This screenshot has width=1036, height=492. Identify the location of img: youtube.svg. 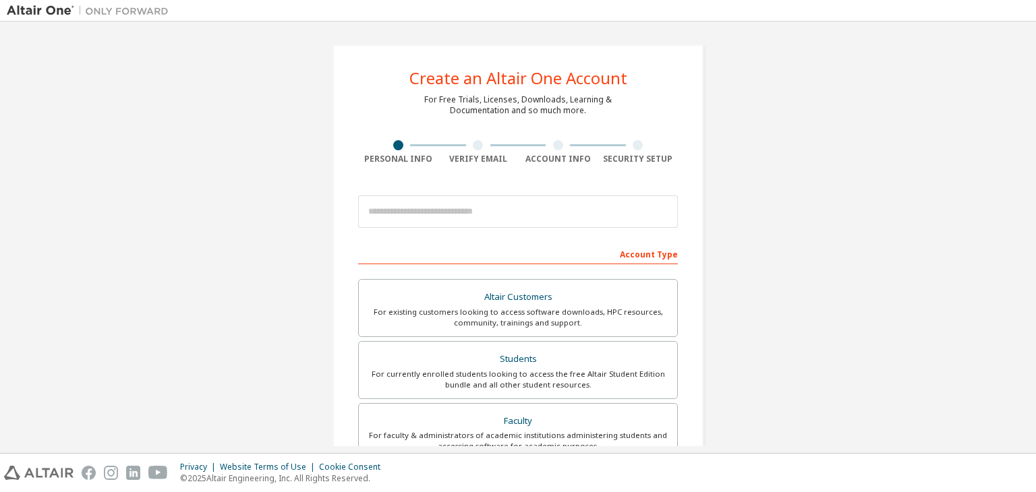
(158, 473).